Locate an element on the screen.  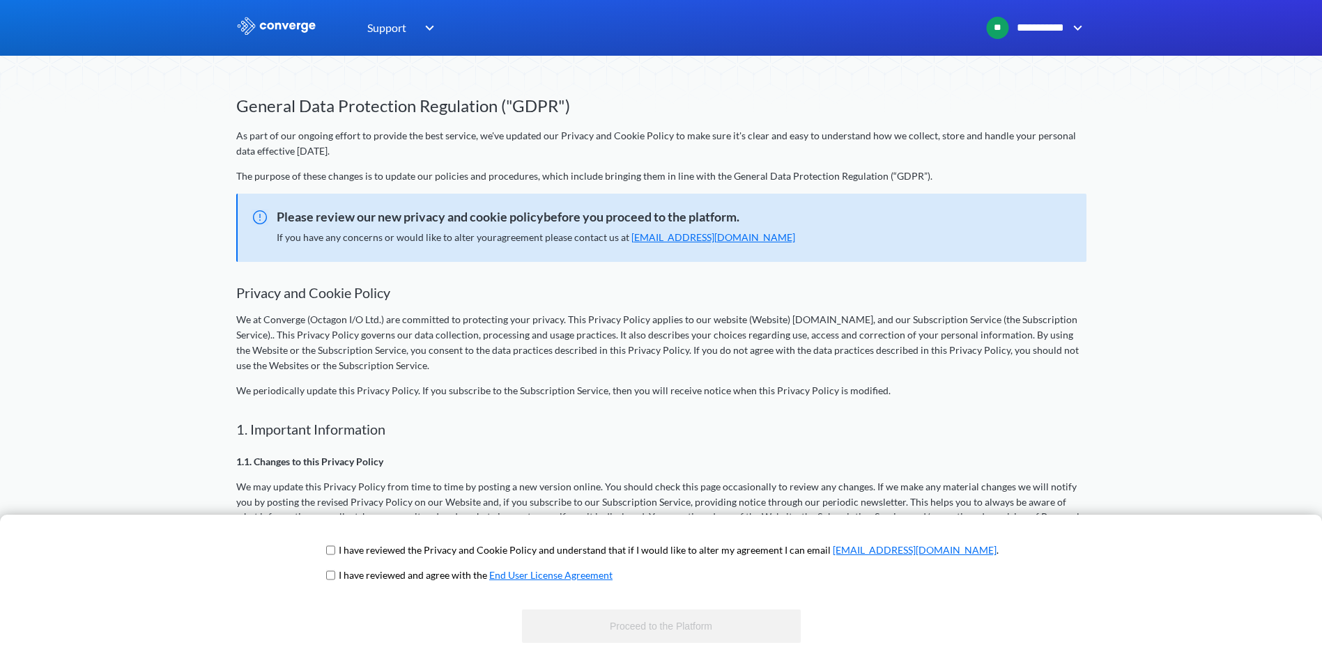
p: We periodically update this Privacy Policy. If you subscribe to the Subscription Service, then yo... is located at coordinates (661, 391).